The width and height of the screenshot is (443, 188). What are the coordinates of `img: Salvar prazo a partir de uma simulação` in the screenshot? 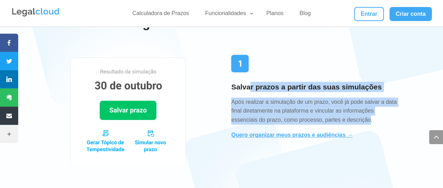 It's located at (128, 121).